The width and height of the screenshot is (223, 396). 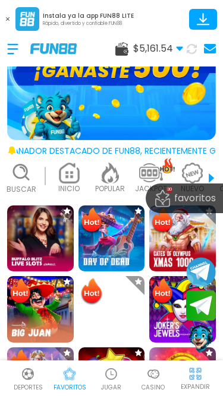 I want to click on p: Deportes, so click(x=28, y=387).